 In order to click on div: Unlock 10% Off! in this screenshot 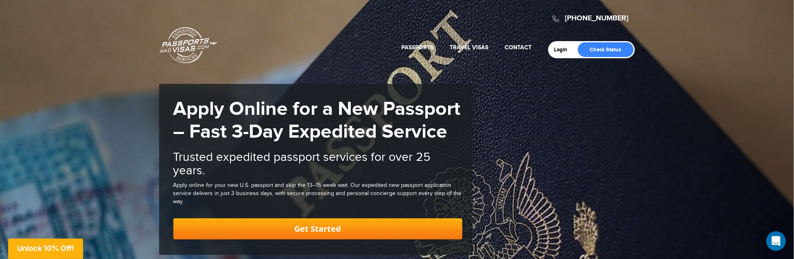, I will do `click(46, 249)`.